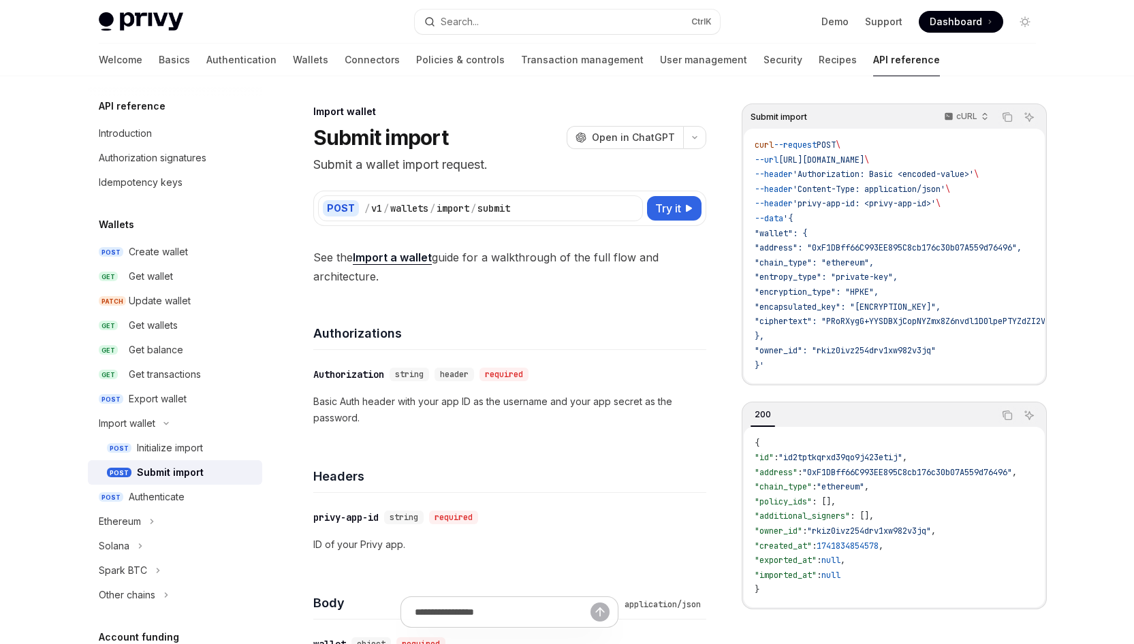 This screenshot has width=1134, height=644. I want to click on div: Ethereum, so click(120, 522).